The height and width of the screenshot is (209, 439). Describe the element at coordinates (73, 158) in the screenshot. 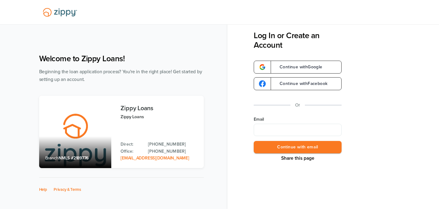

I see `span: NMLS #2189776` at that location.